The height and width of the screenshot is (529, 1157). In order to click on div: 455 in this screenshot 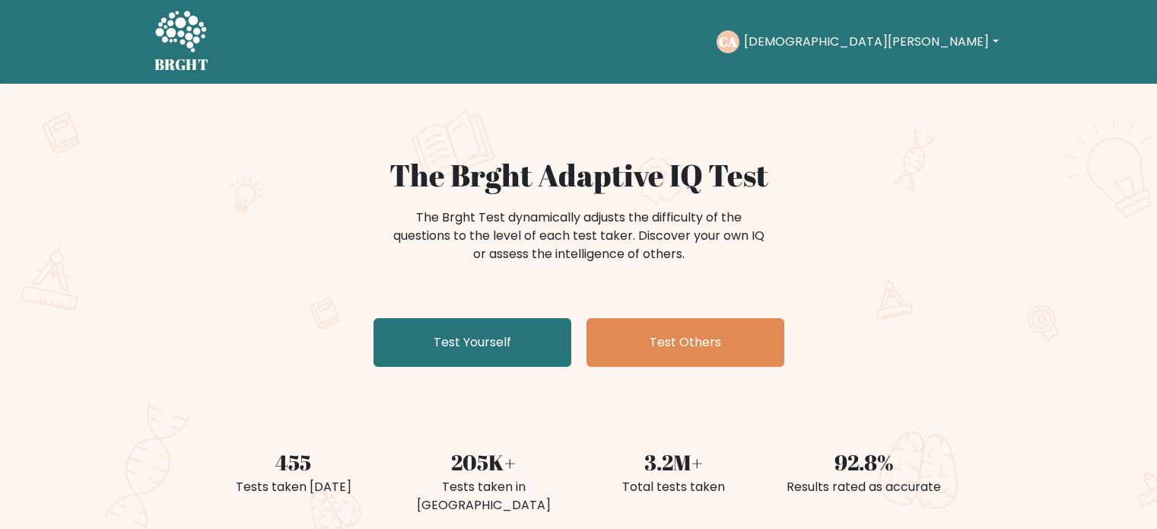, I will do `click(294, 462)`.